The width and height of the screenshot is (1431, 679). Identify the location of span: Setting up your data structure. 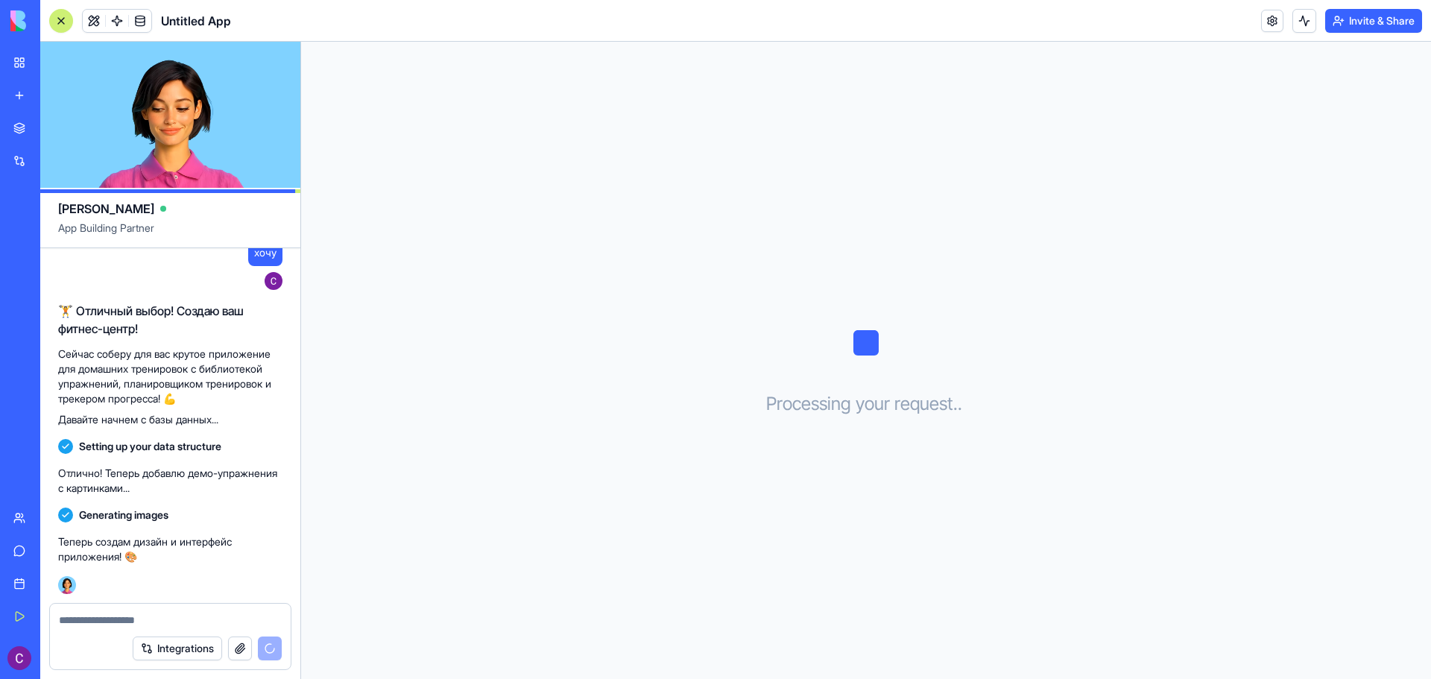
(150, 446).